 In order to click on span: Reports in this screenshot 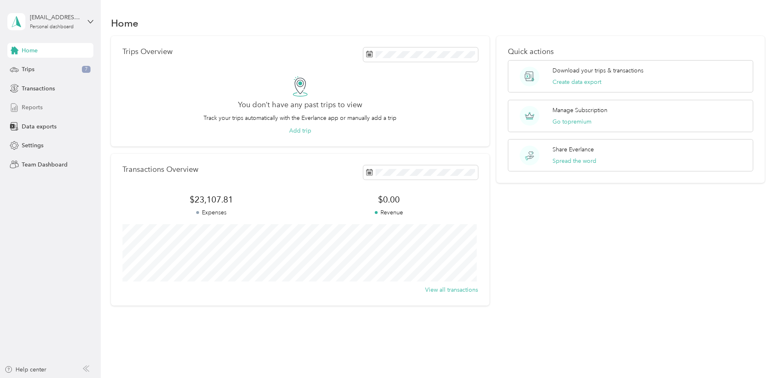, I will do `click(32, 107)`.